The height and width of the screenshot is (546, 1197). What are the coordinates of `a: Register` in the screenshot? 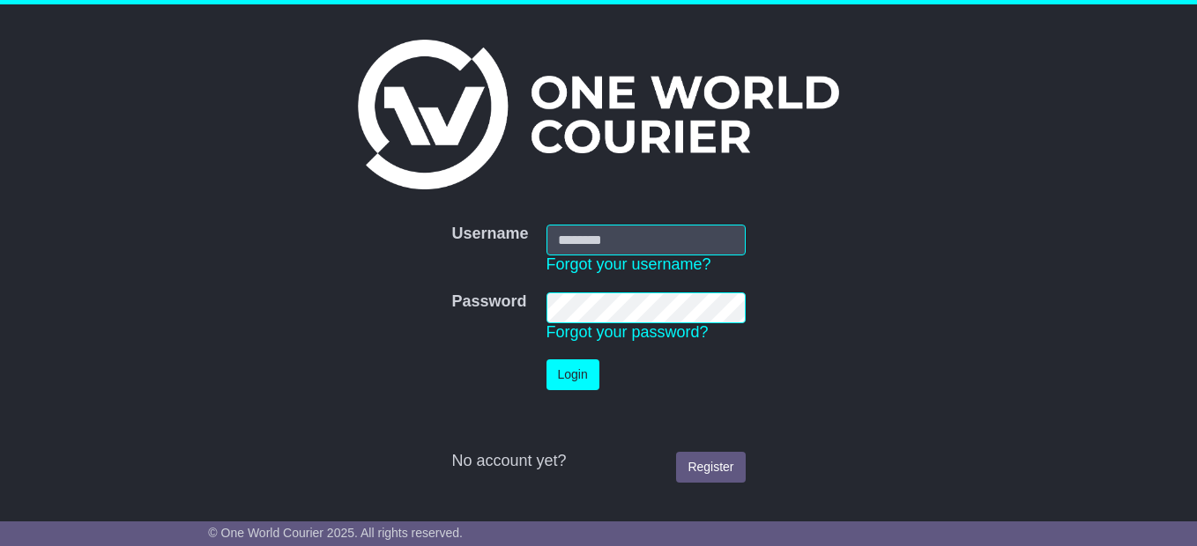 It's located at (710, 467).